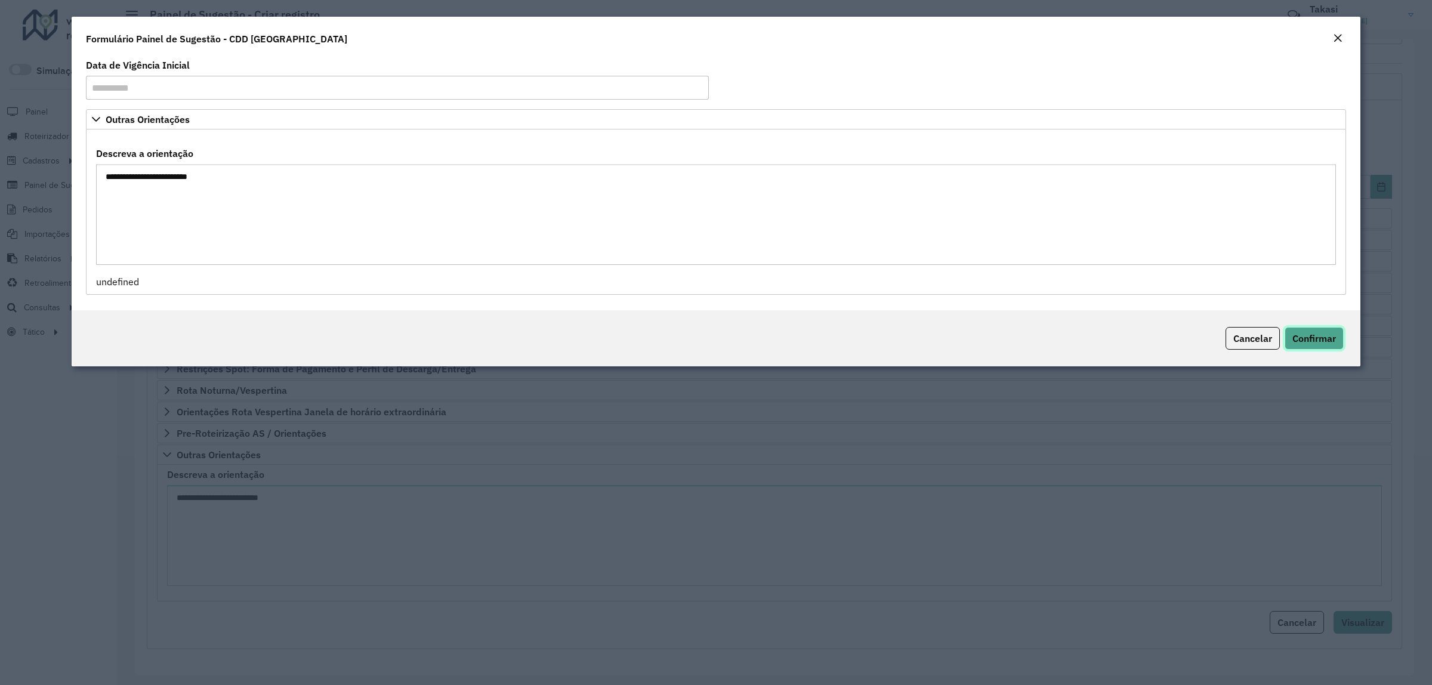 The image size is (1432, 685). Describe the element at coordinates (716, 119) in the screenshot. I see `a: Outras Orientações` at that location.